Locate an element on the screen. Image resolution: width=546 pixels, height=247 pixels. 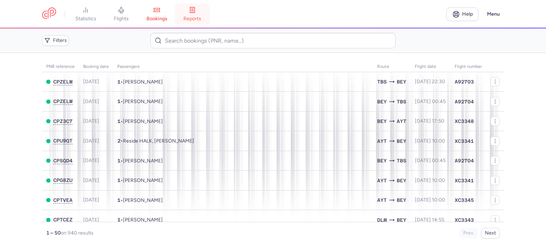
span: Maysaa ASAAD is located at coordinates (143, 220).